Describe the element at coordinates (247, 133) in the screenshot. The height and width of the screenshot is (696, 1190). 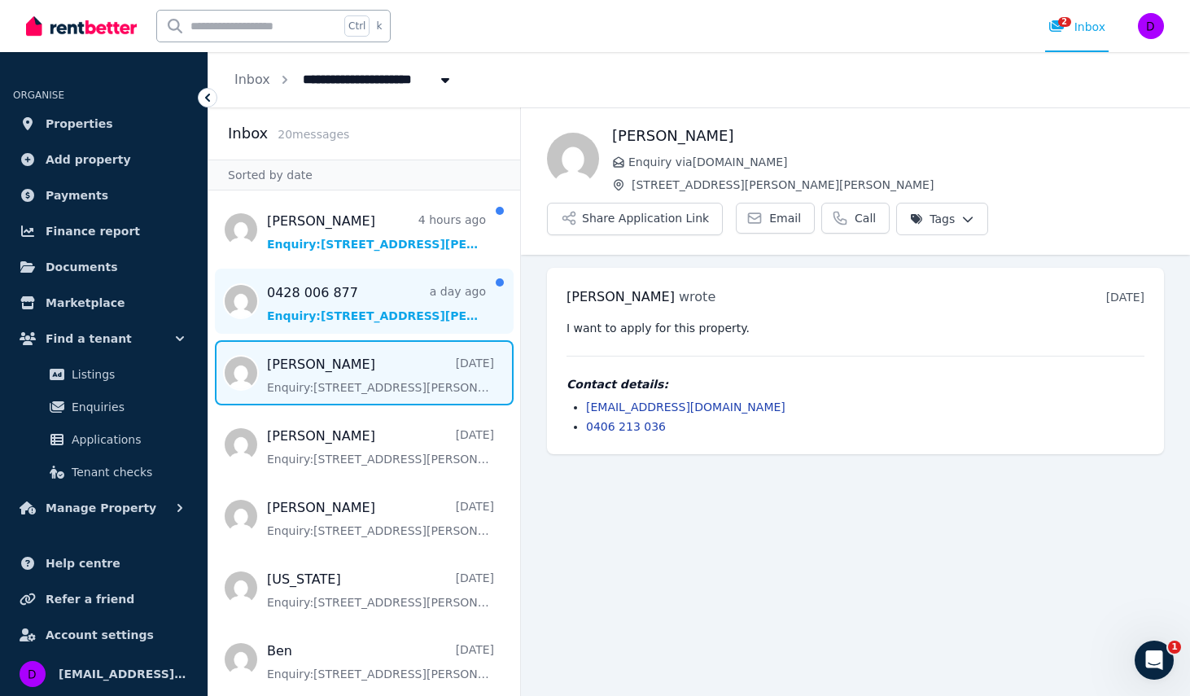
I see `h2: Inbox` at that location.